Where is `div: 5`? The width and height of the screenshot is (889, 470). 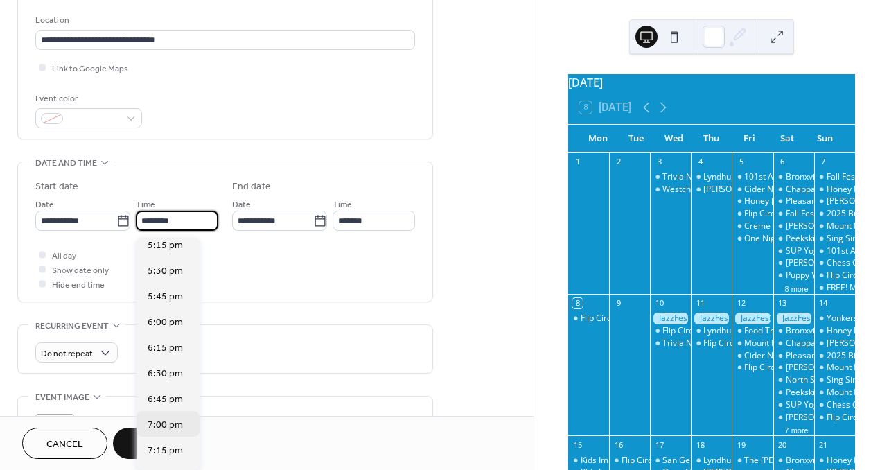
div: 5 is located at coordinates (741, 161).